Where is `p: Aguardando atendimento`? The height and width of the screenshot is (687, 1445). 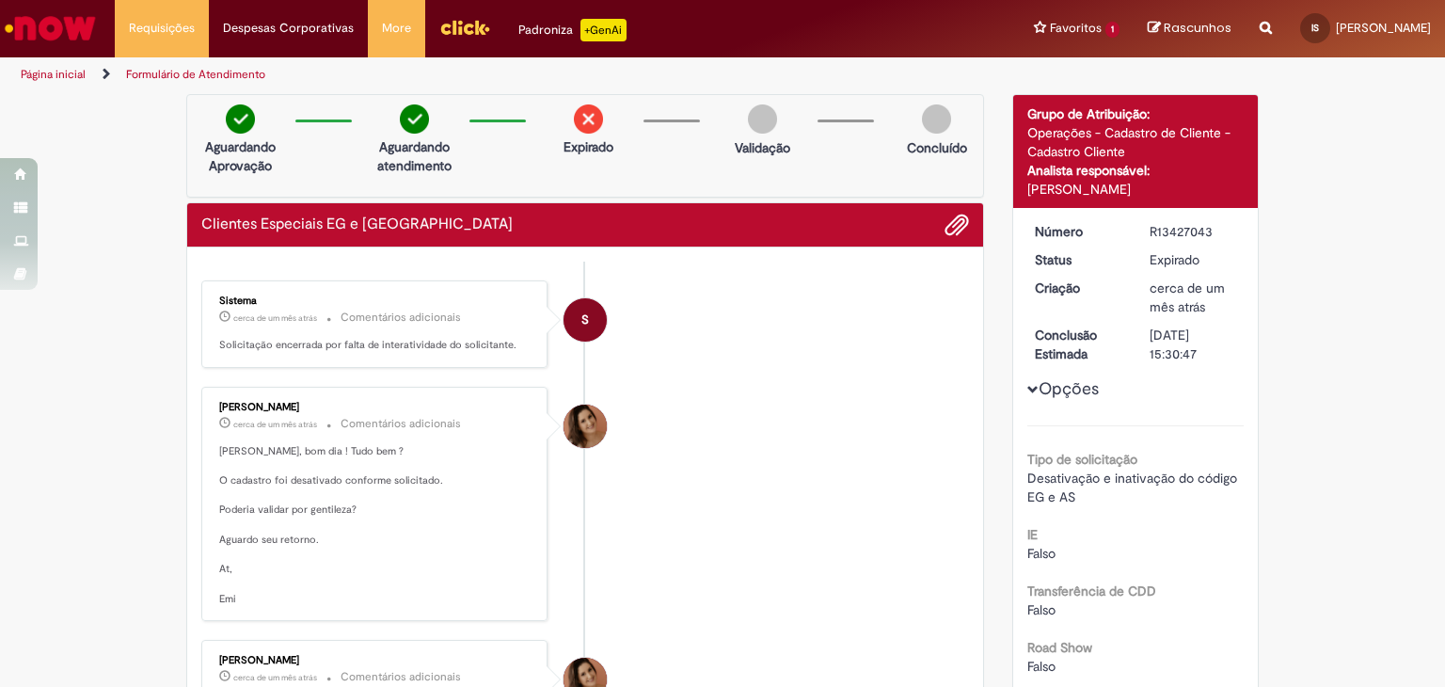 p: Aguardando atendimento is located at coordinates (414, 156).